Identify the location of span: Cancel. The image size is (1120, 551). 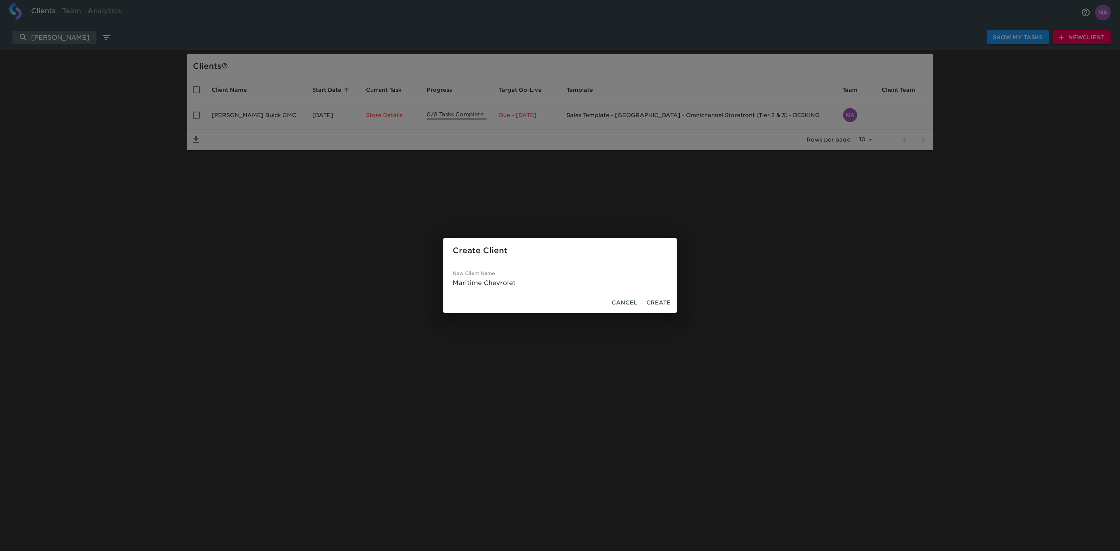
(624, 303).